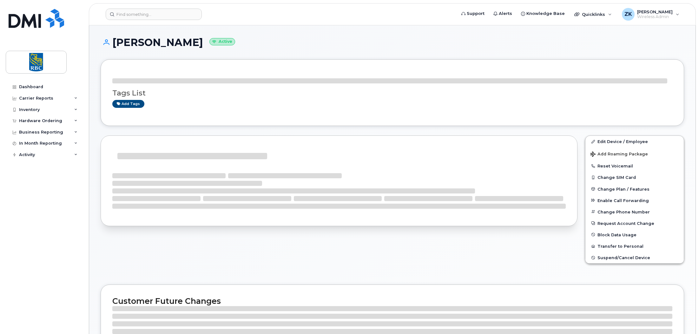 The height and width of the screenshot is (334, 699). Describe the element at coordinates (392, 93) in the screenshot. I see `h3: Tags List` at that location.